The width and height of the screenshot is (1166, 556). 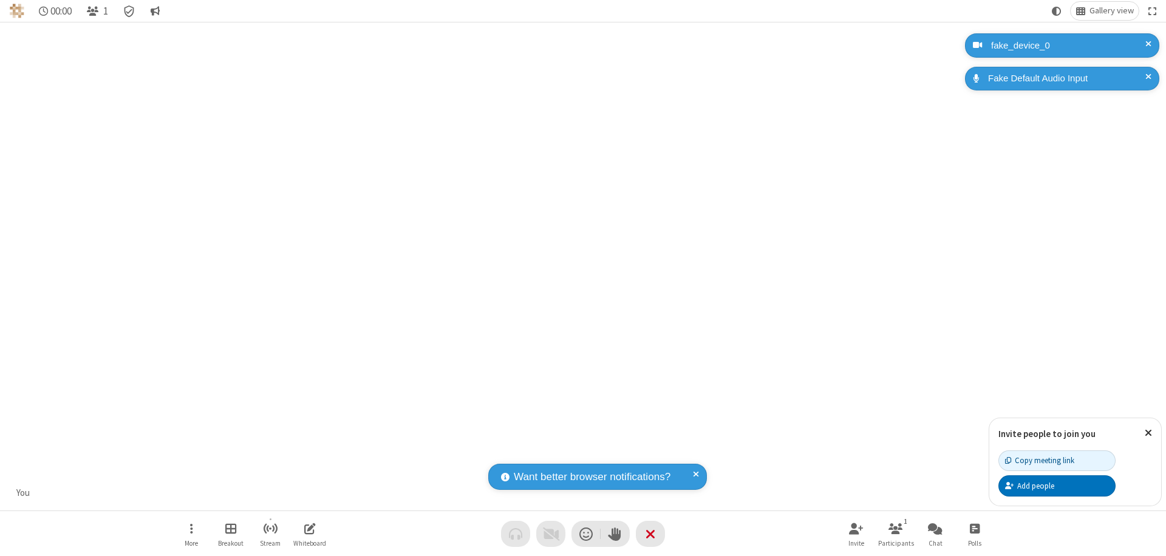 I want to click on button: Manage Breakout Rooms, so click(x=231, y=534).